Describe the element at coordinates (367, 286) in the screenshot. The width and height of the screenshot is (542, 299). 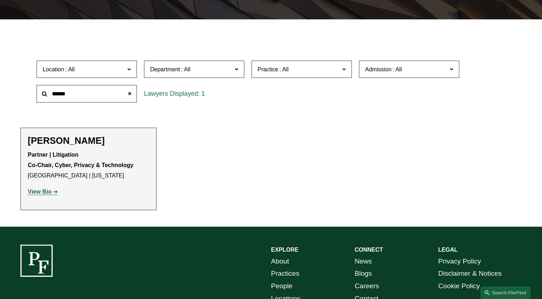
I see `a: Careers` at that location.